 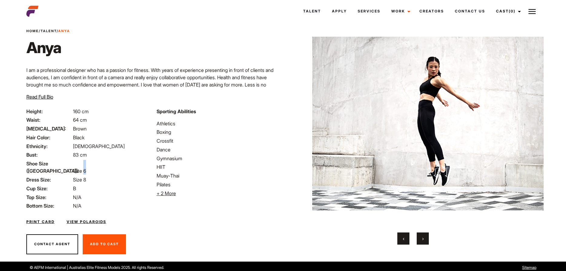 What do you see at coordinates (532, 12) in the screenshot?
I see `img: Burger icon` at bounding box center [532, 12].